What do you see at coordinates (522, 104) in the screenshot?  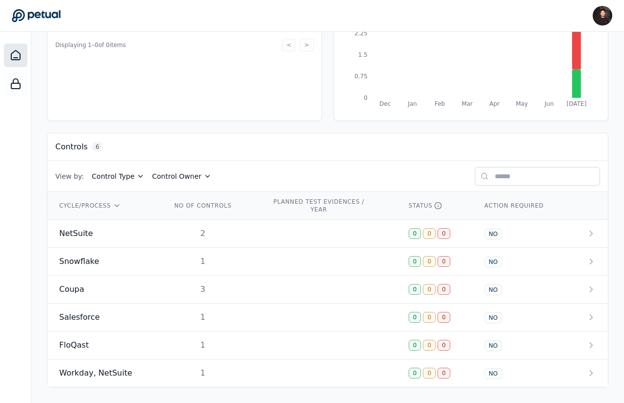 I see `tspan: May` at bounding box center [522, 104].